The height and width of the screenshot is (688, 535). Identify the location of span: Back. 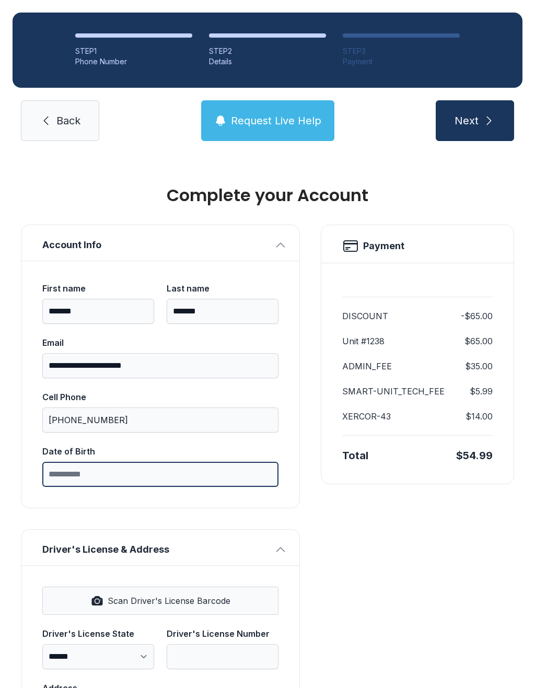
(68, 121).